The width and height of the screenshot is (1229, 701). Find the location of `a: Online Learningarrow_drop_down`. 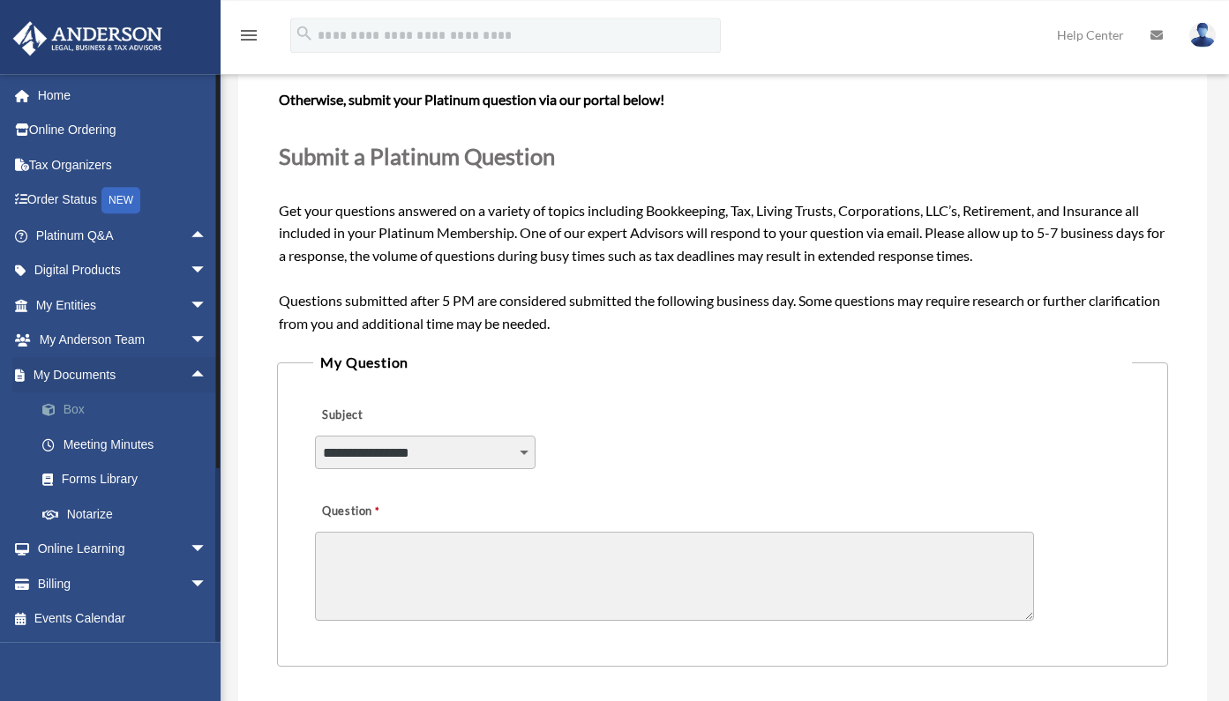

a: Online Learningarrow_drop_down is located at coordinates (123, 550).